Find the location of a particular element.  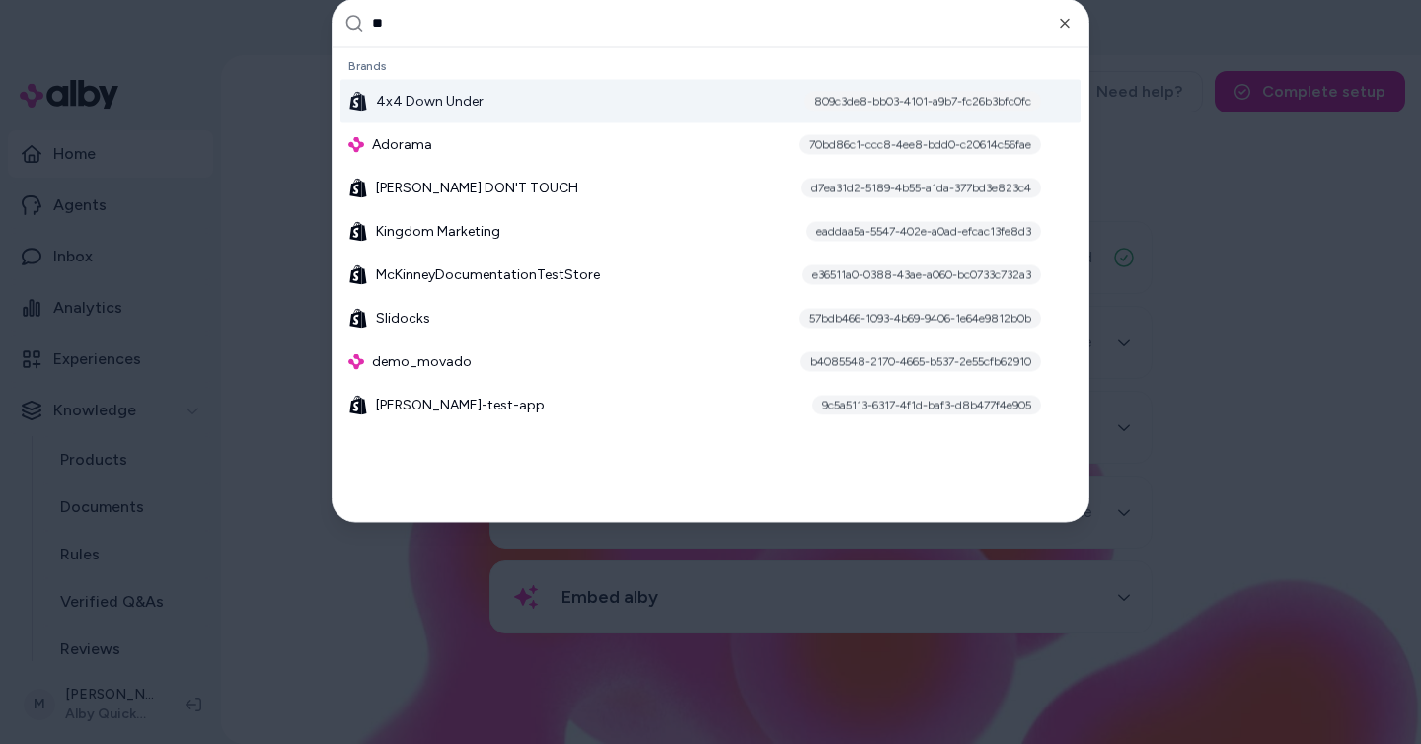

span: Adorama is located at coordinates (402, 144).